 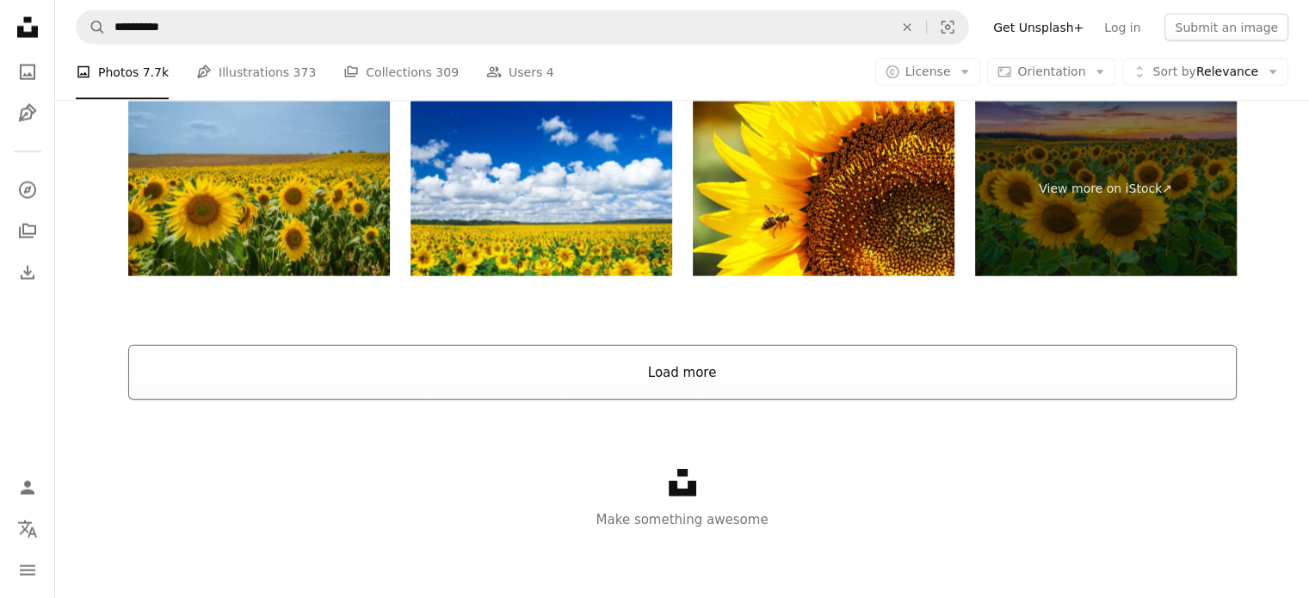 I want to click on span: 373, so click(x=305, y=72).